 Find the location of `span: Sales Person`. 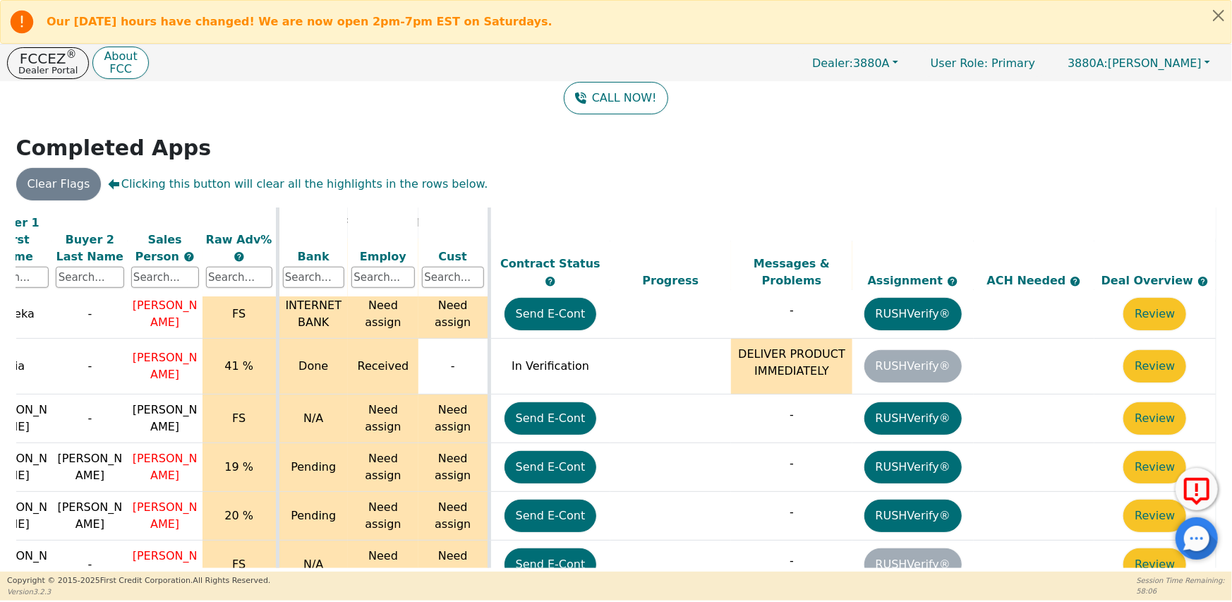

span: Sales Person is located at coordinates (159, 247).